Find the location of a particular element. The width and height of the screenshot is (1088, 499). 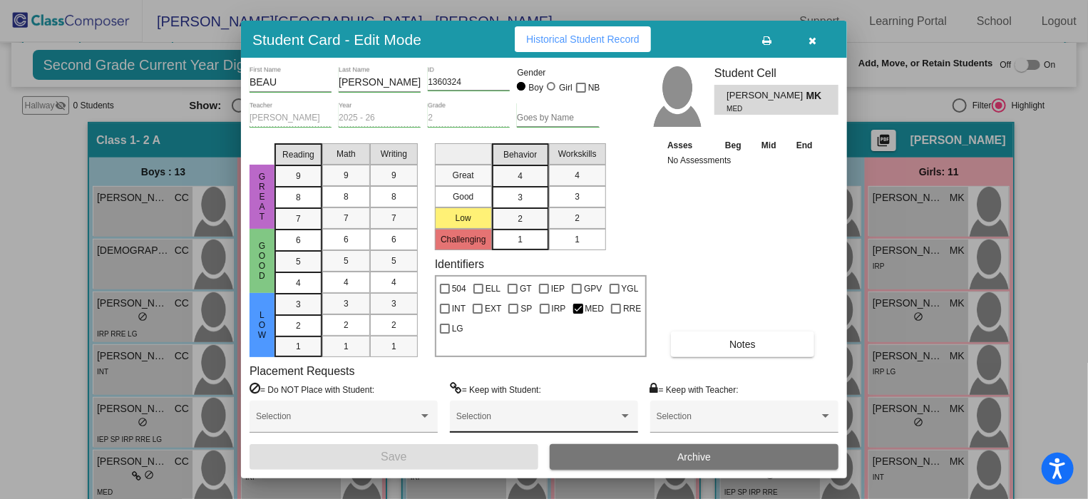

span: Archive is located at coordinates (694, 457).